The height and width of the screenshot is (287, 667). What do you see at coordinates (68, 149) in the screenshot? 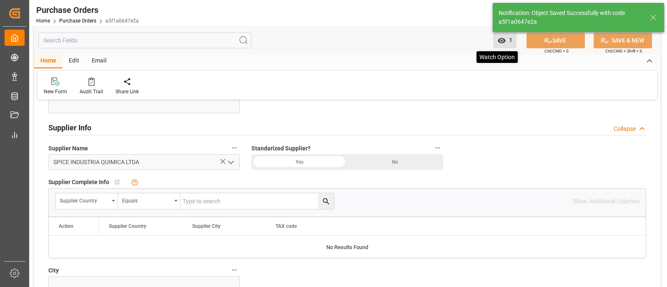
I see `span: Supplier Name` at bounding box center [68, 149].